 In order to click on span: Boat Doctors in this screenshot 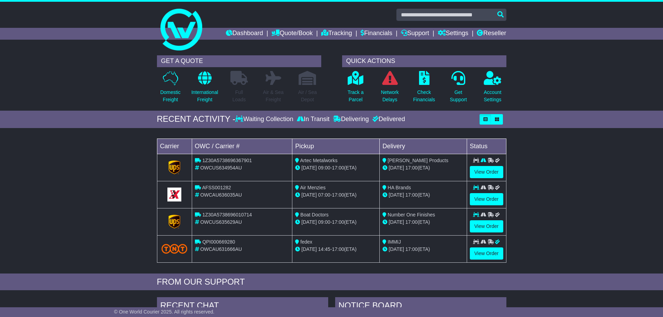, I will do `click(314, 215)`.